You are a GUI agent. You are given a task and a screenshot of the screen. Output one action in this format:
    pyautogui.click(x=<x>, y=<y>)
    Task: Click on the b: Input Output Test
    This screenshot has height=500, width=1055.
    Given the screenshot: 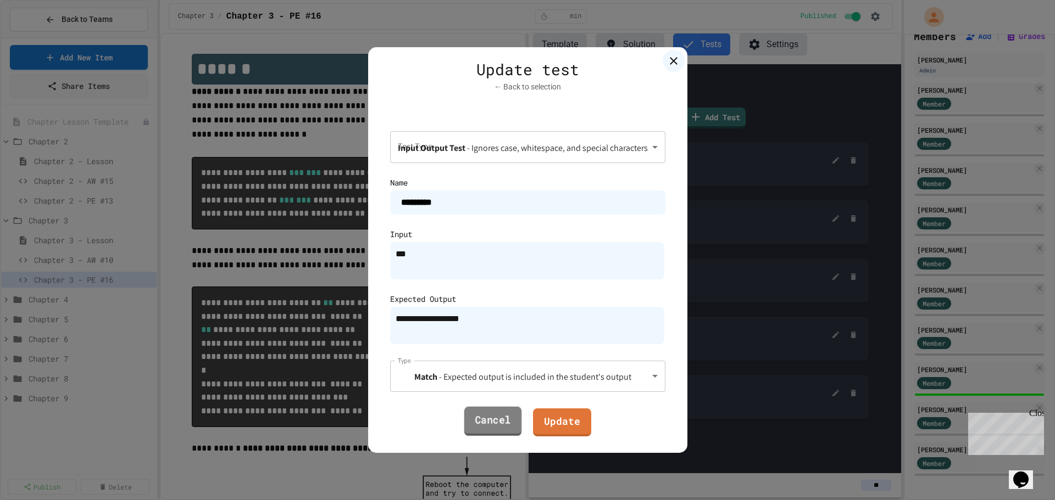 What is the action you would take?
    pyautogui.click(x=431, y=147)
    